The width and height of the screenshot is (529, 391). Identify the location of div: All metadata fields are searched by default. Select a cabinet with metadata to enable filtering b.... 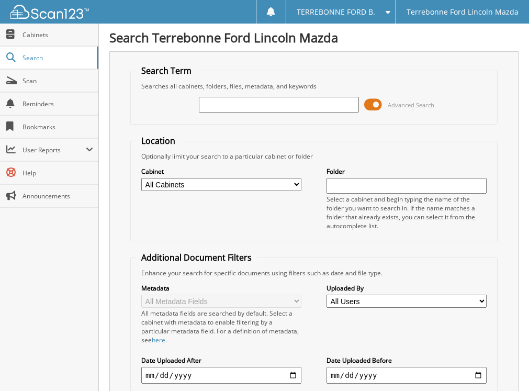
(221, 327).